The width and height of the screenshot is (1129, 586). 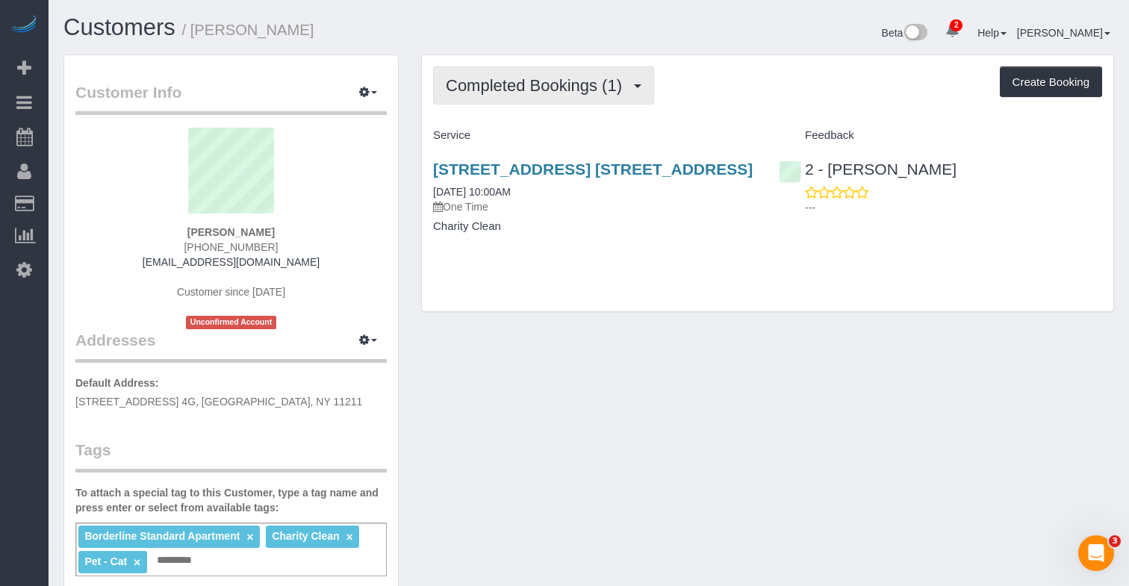 What do you see at coordinates (306, 536) in the screenshot?
I see `span: Charity Clean` at bounding box center [306, 536].